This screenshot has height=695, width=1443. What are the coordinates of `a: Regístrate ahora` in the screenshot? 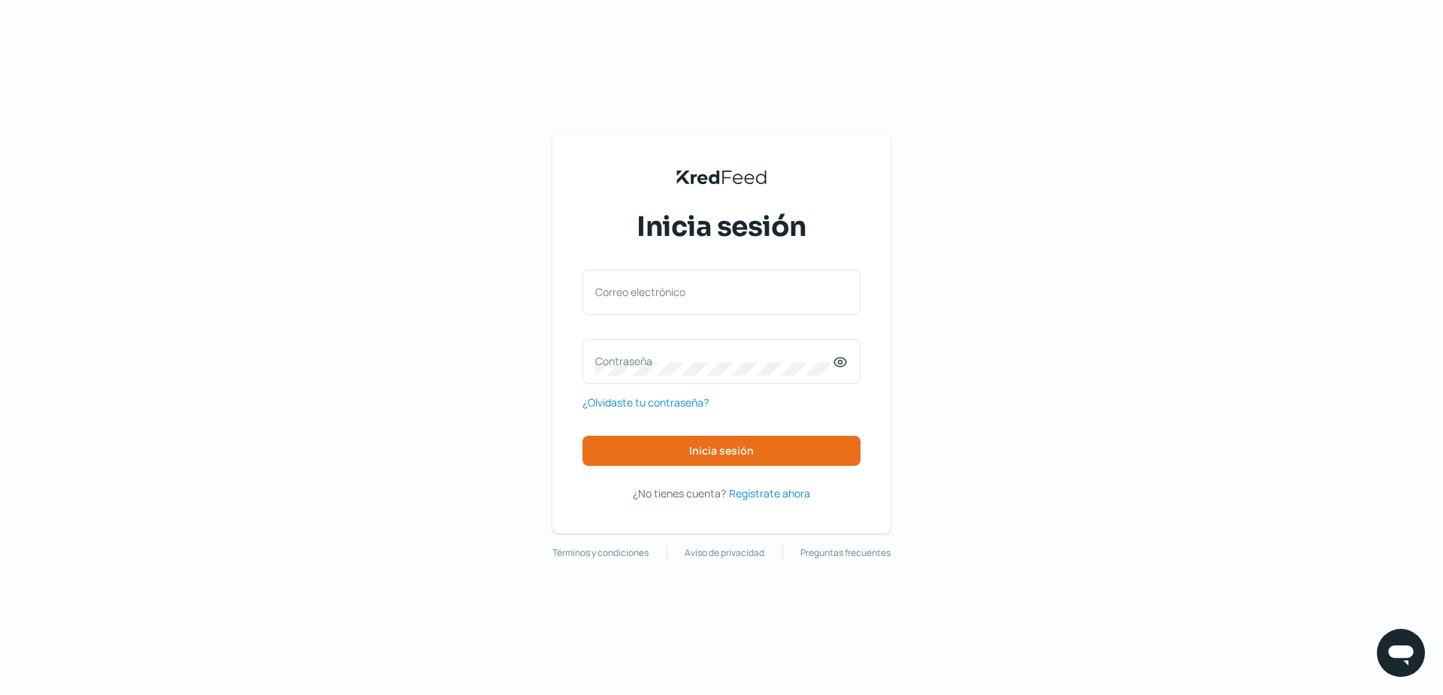 It's located at (770, 493).